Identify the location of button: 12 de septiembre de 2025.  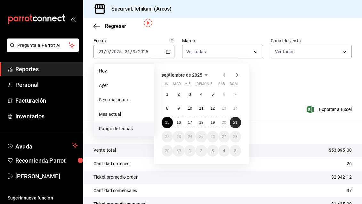
(213, 108).